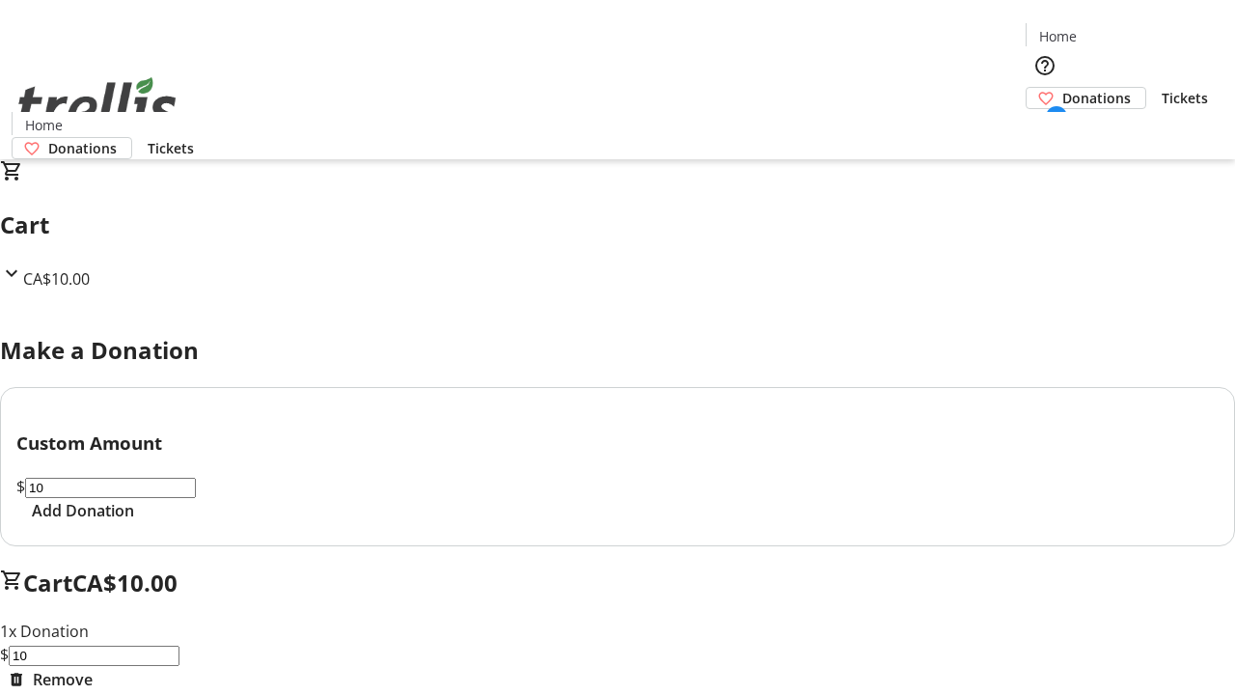  I want to click on span: Remove, so click(63, 679).